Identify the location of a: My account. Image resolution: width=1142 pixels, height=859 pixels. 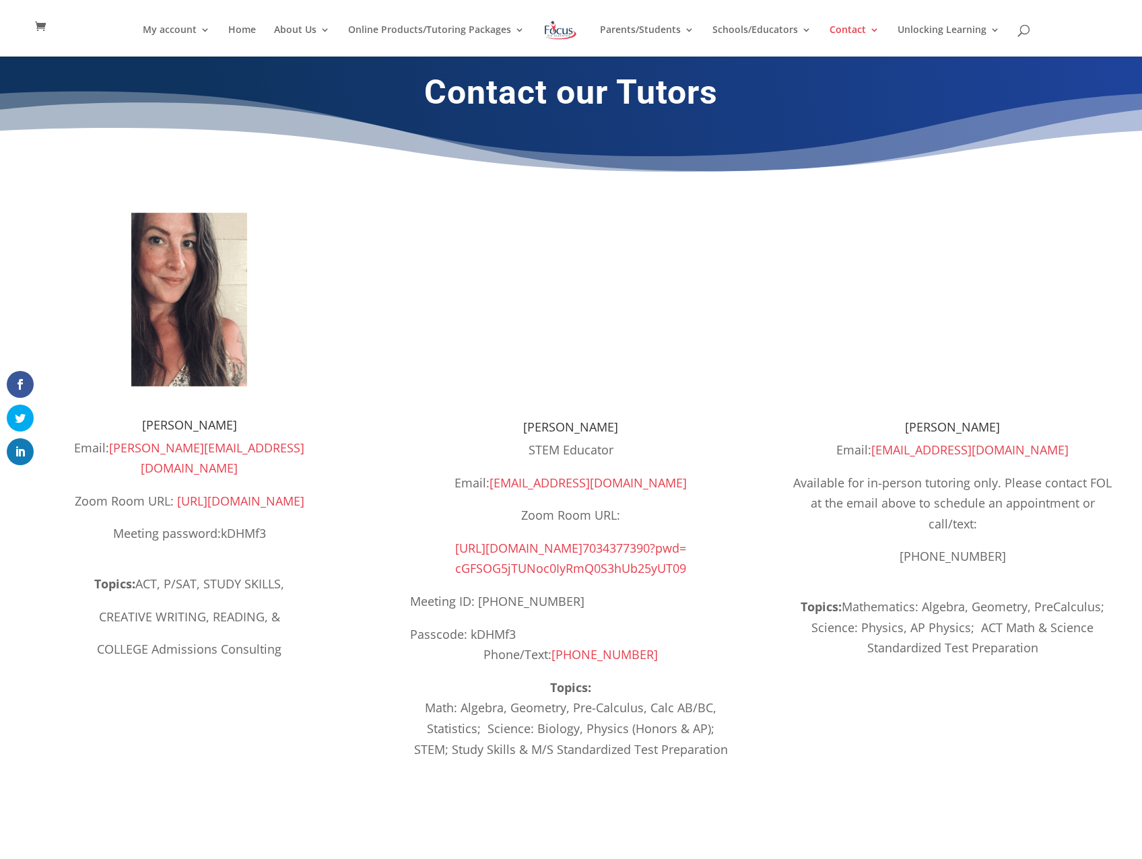
(176, 40).